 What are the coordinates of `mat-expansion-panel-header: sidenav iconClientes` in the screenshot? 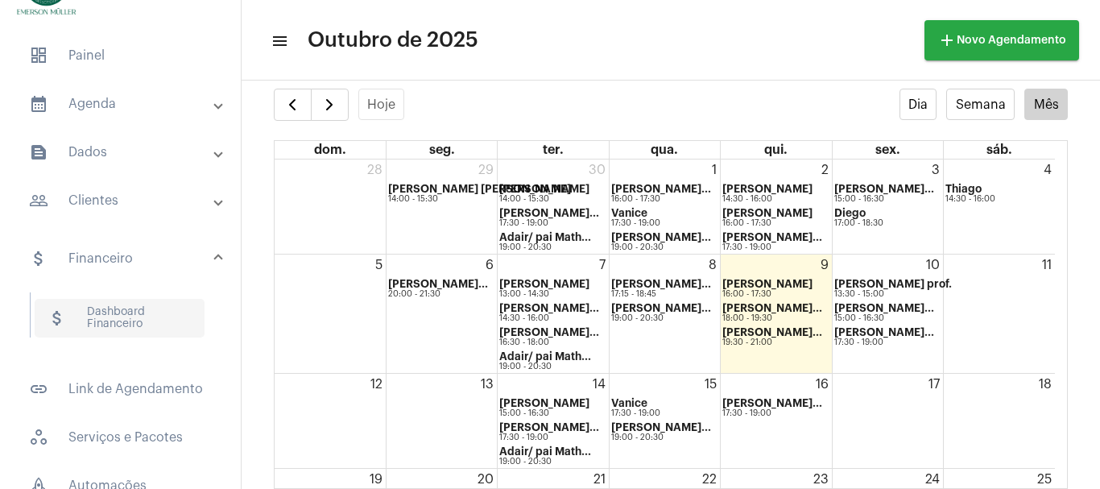 It's located at (125, 200).